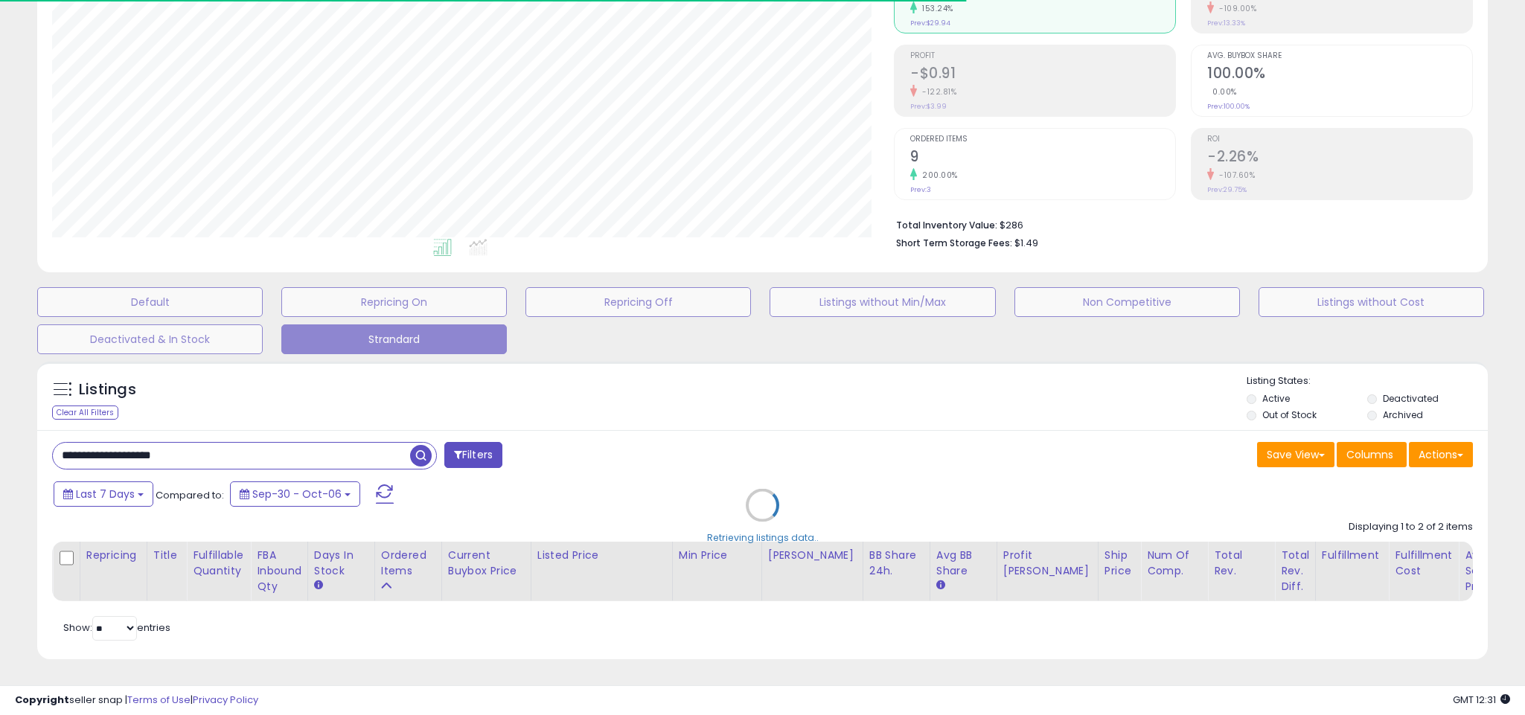 This screenshot has height=715, width=1525. I want to click on span: ROI, so click(1340, 139).